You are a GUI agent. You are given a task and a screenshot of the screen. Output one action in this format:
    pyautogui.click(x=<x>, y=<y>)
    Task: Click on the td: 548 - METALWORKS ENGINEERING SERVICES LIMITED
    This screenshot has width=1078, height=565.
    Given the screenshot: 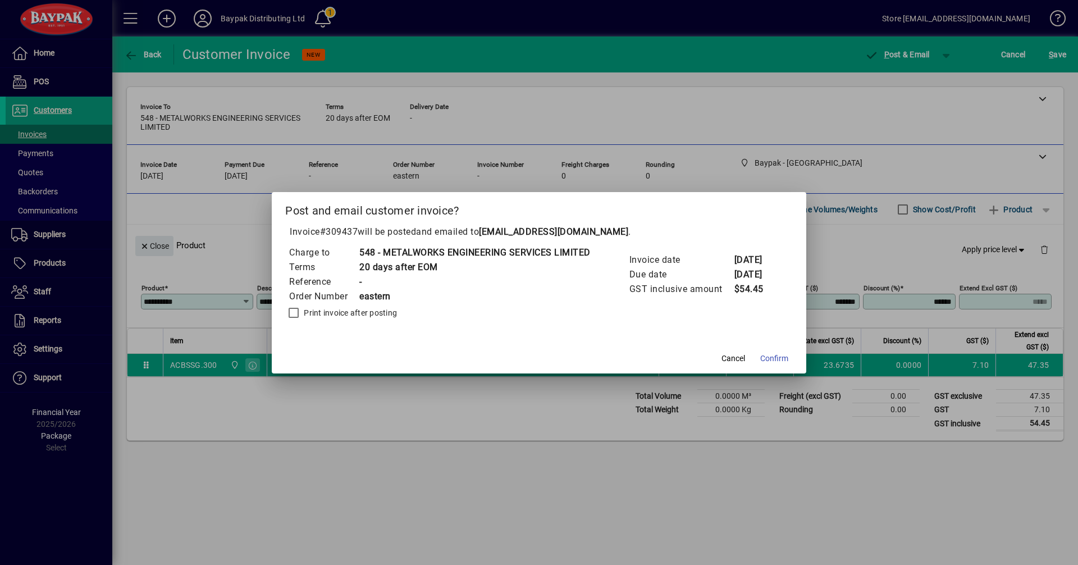 What is the action you would take?
    pyautogui.click(x=475, y=253)
    